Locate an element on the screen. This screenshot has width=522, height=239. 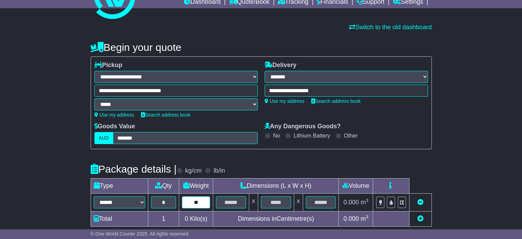
label: lb/in is located at coordinates (219, 171).